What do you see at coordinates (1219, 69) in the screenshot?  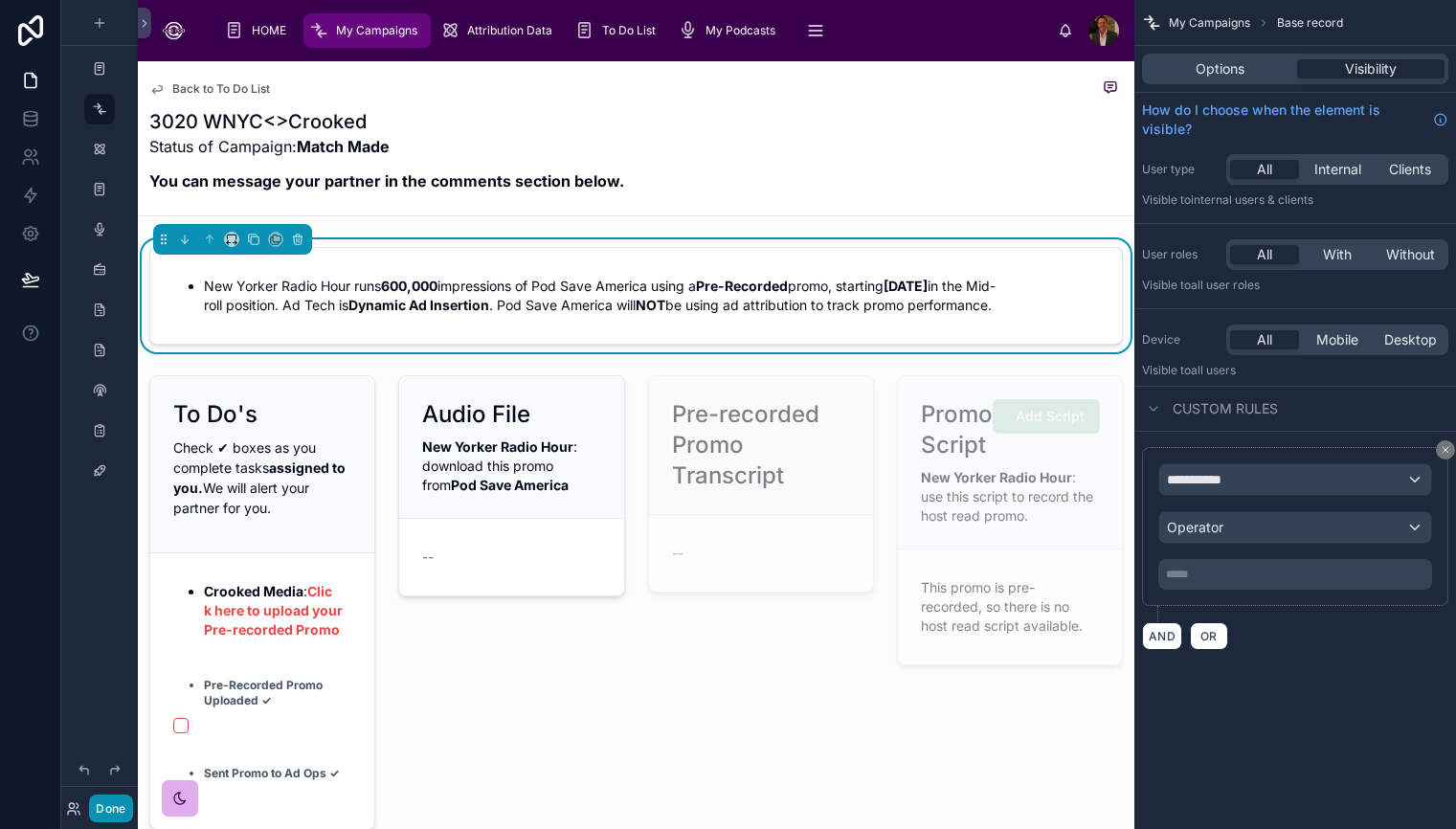 I see `span: Options` at bounding box center [1219, 69].